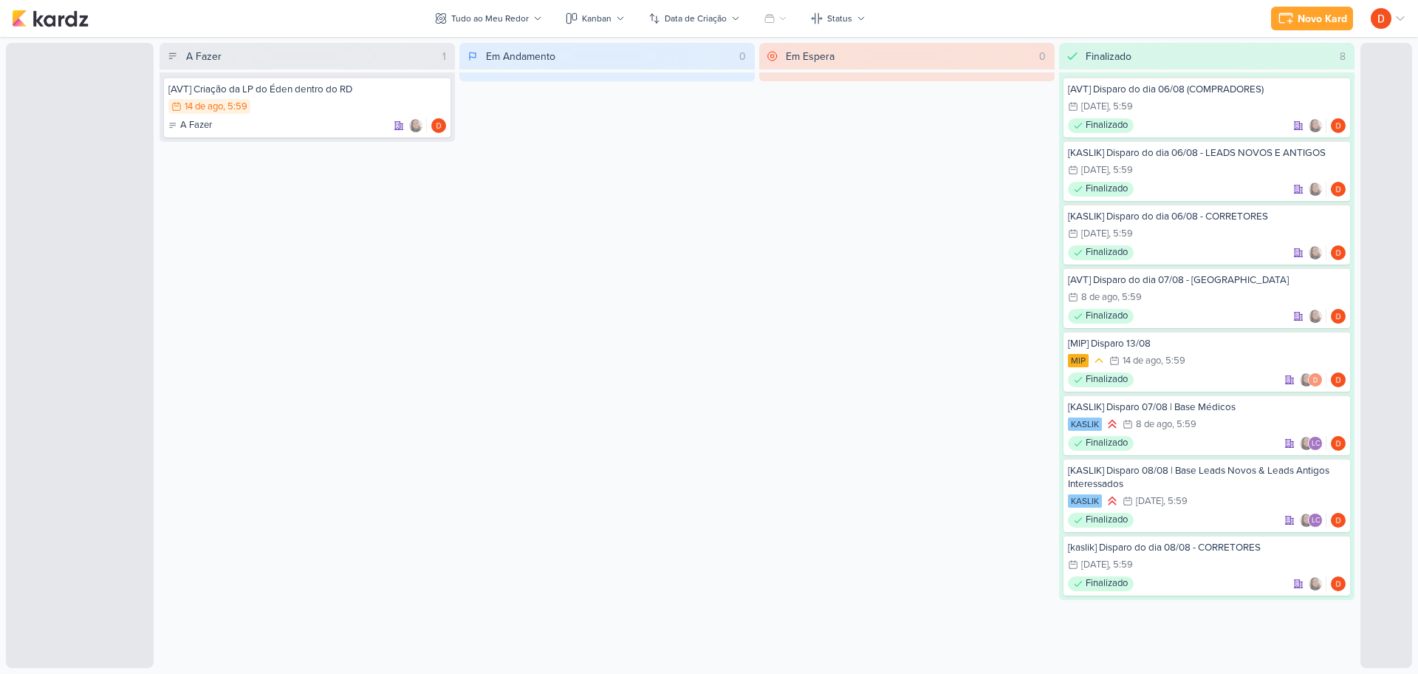  I want to click on p: A Fazer, so click(196, 126).